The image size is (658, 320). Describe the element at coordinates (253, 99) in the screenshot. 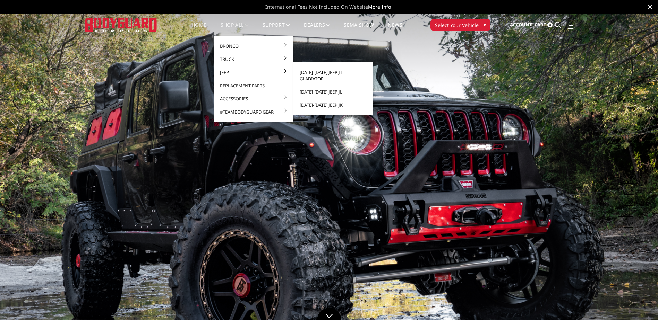

I see `a: Accessories` at that location.